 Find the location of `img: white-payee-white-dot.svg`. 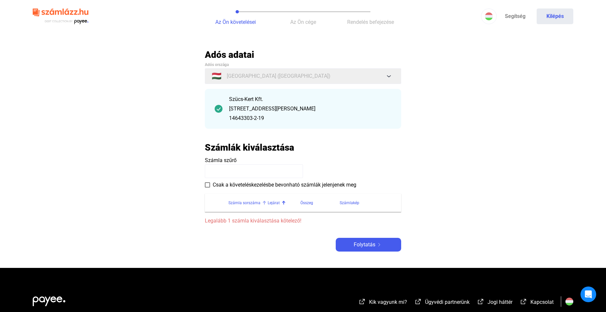

img: white-payee-white-dot.svg is located at coordinates (49, 300).